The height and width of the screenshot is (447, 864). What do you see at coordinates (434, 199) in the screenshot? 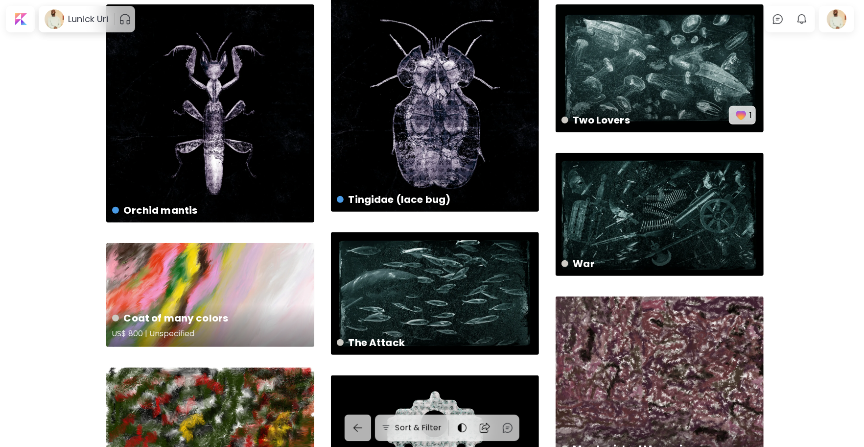
I see `h4: Tingidae (lace bug)` at bounding box center [434, 199].